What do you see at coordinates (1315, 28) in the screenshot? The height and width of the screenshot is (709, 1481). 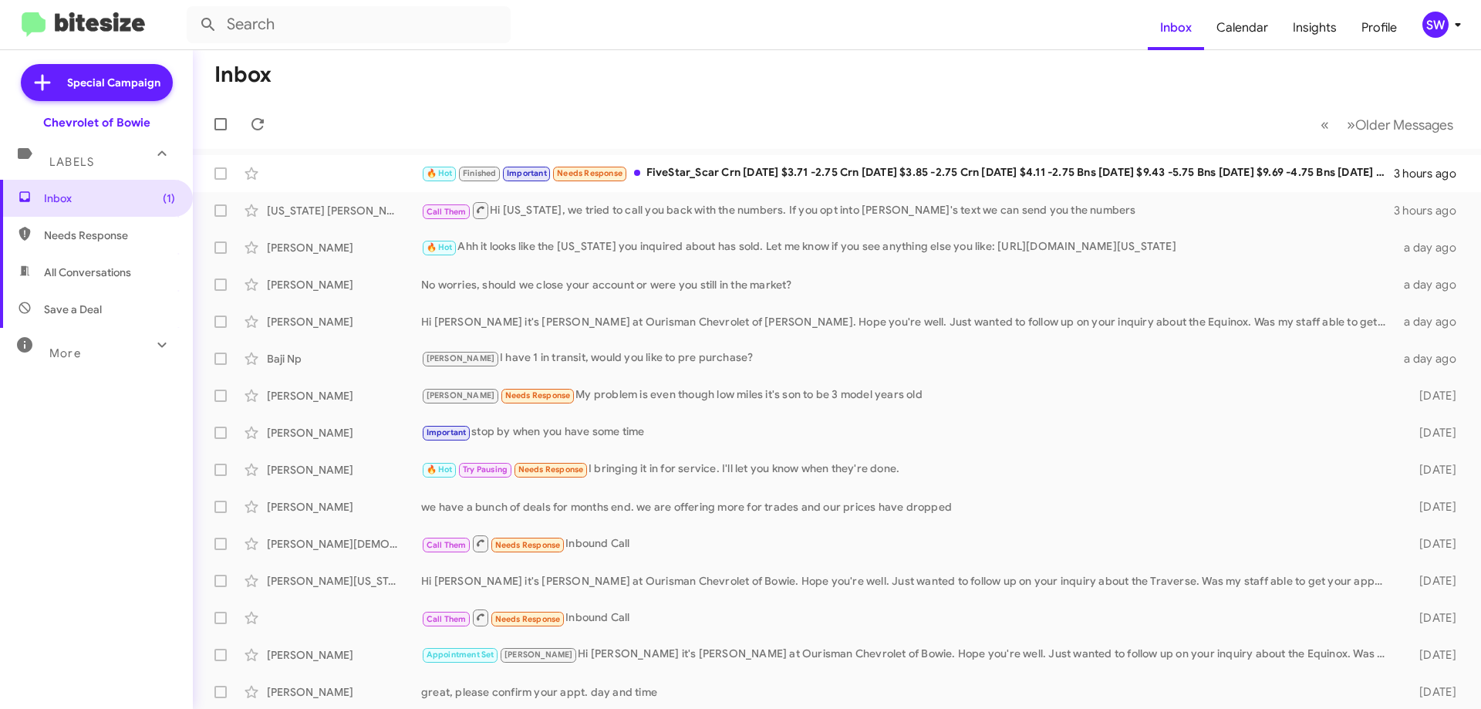 I see `span: Insights` at bounding box center [1315, 28].